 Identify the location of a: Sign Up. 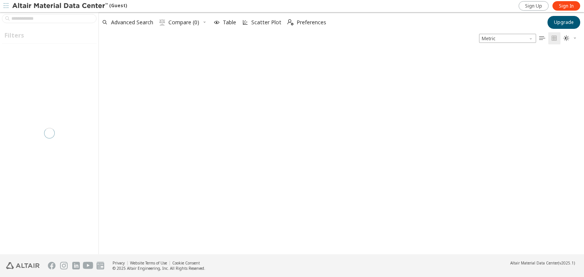
(533, 6).